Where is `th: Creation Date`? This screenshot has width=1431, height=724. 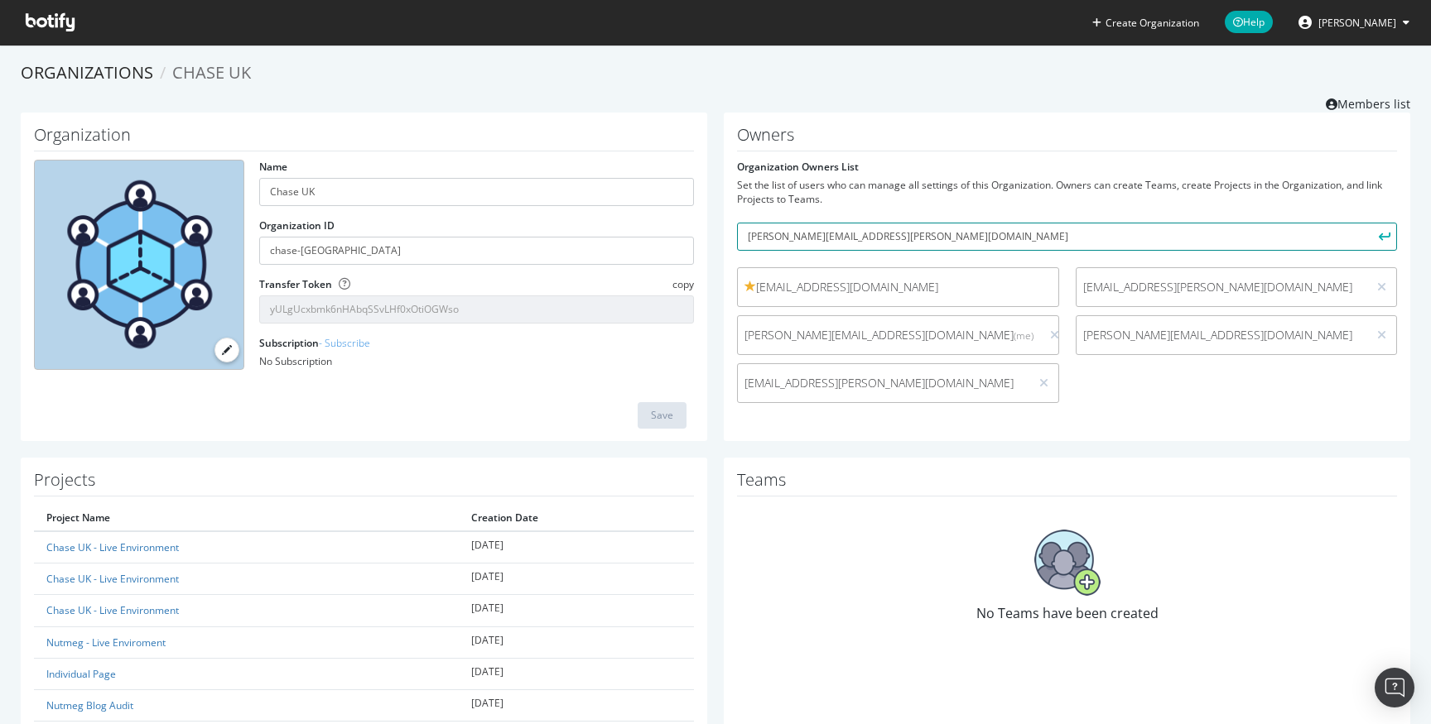
th: Creation Date is located at coordinates (576, 518).